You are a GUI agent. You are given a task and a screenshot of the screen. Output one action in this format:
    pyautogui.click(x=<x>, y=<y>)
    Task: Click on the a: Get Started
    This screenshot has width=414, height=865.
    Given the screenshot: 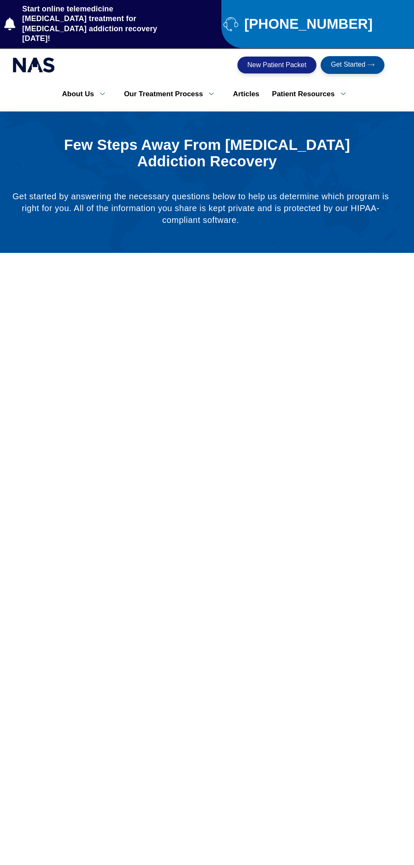 What is the action you would take?
    pyautogui.click(x=352, y=65)
    